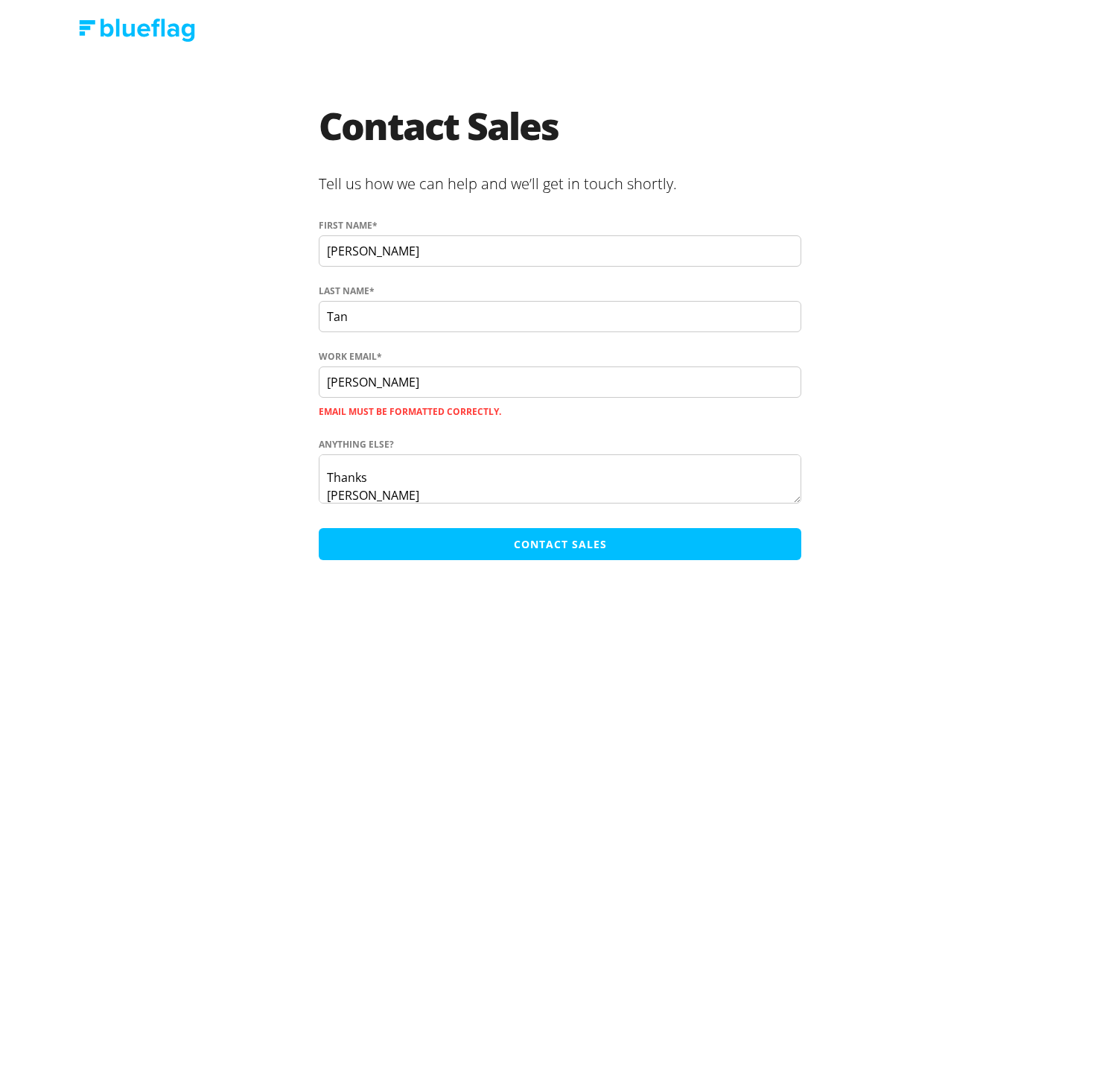 This screenshot has height=1086, width=1120. What do you see at coordinates (560, 479) in the screenshot?
I see `textarea: Hi, I'm looking for a service provider on behalf of my client. They have an ecommerce store on Sh...` at bounding box center [560, 479].